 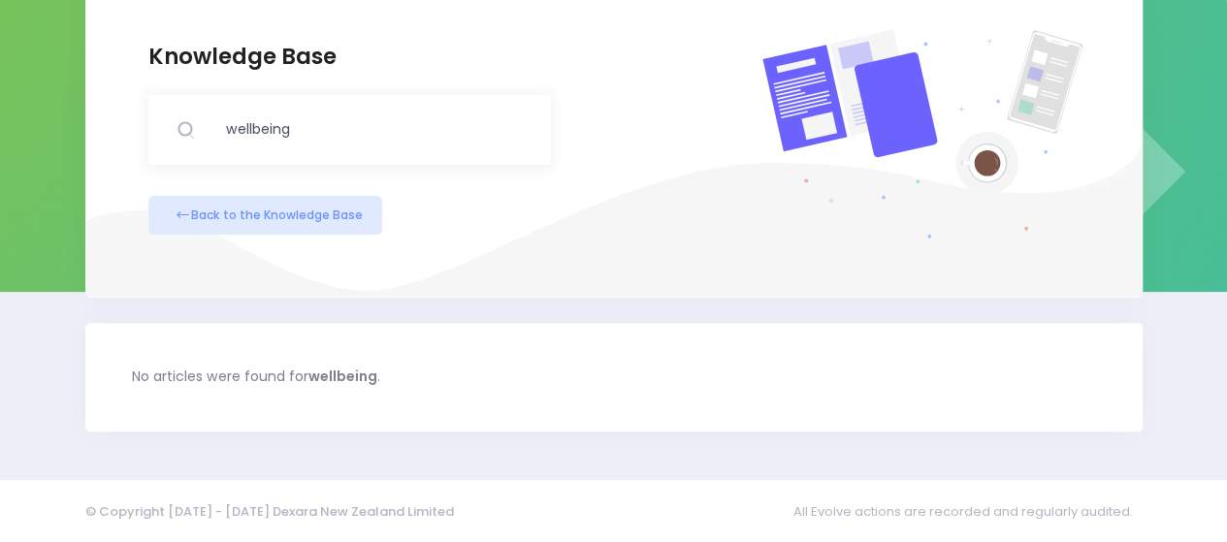 What do you see at coordinates (613, 376) in the screenshot?
I see `p: No articles were found for .` at bounding box center [613, 376].